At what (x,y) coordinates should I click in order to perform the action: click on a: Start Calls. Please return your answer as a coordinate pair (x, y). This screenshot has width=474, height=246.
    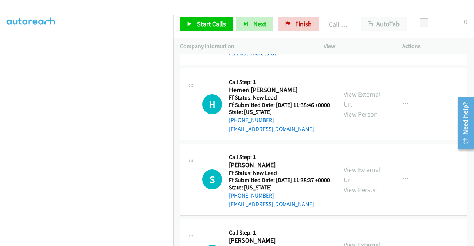
    Looking at the image, I should click on (206, 24).